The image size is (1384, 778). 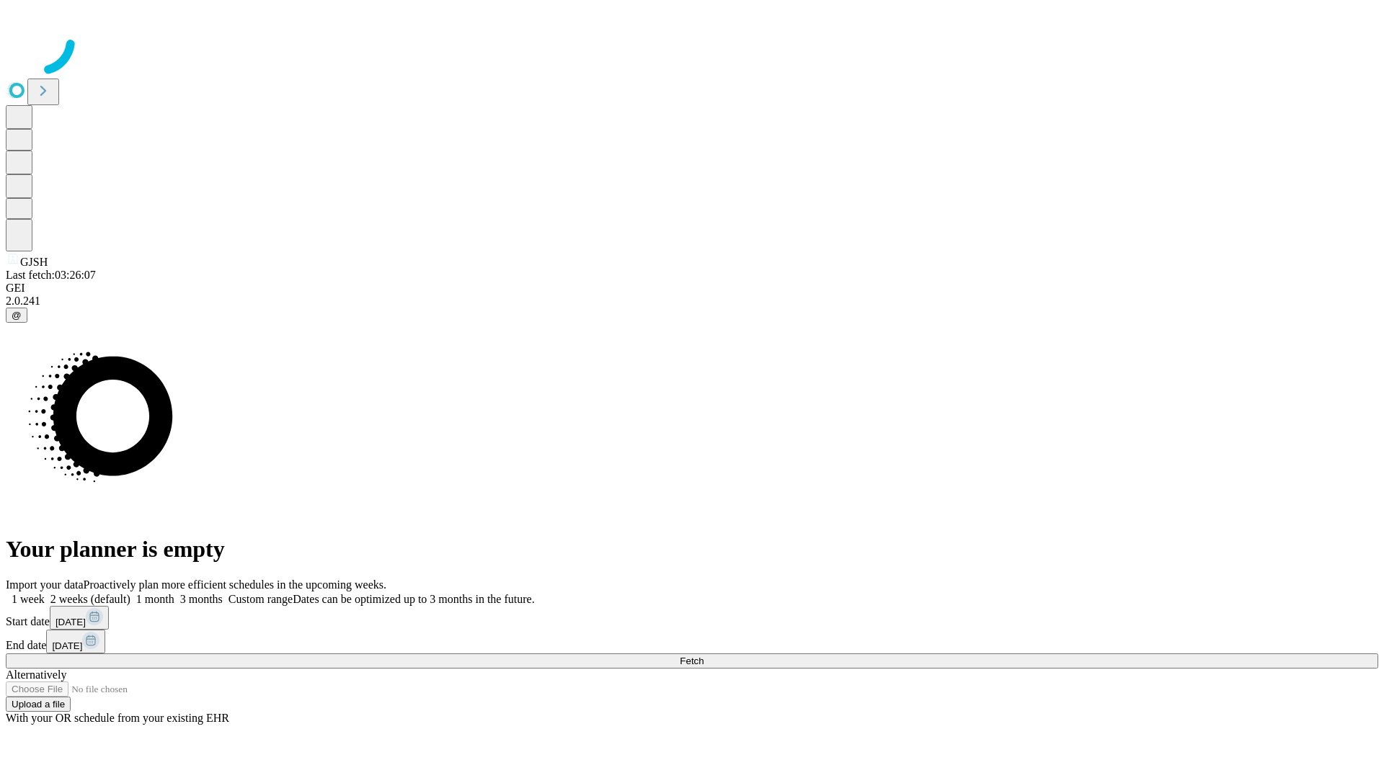 What do you see at coordinates (235, 584) in the screenshot?
I see `span: Proactively plan more efficient schedules in the upcoming weeks.` at bounding box center [235, 584].